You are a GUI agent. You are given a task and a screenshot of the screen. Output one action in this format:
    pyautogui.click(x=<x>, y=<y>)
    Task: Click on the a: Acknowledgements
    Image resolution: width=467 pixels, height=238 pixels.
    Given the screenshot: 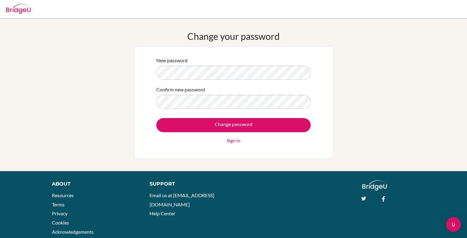 What is the action you would take?
    pyautogui.click(x=73, y=232)
    